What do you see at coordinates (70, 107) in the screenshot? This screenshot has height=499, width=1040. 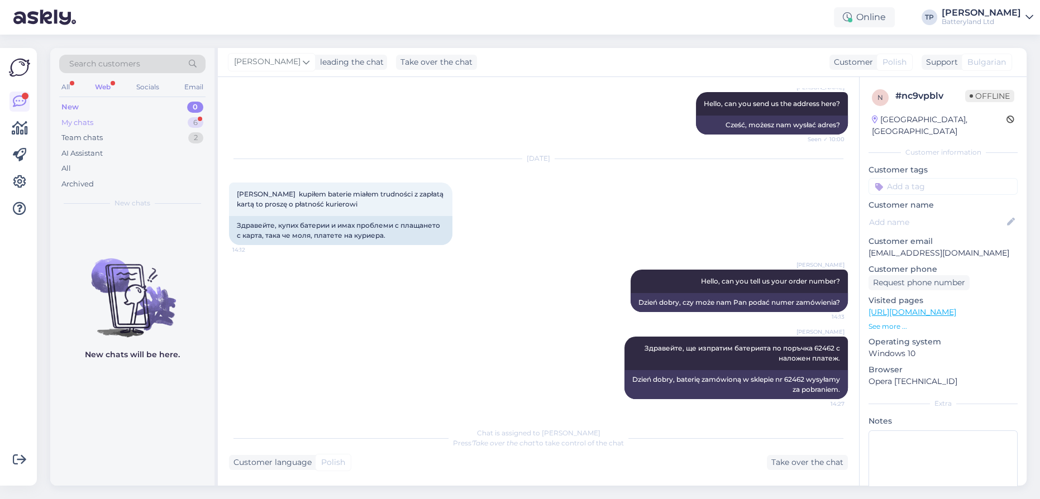 I see `div: New` at bounding box center [70, 107].